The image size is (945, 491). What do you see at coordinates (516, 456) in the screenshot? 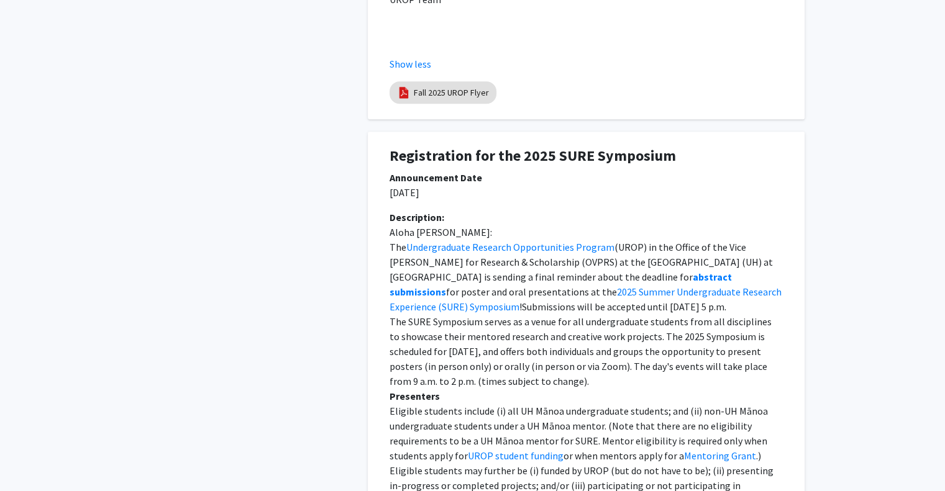
I see `a: UROP student funding` at bounding box center [516, 456].